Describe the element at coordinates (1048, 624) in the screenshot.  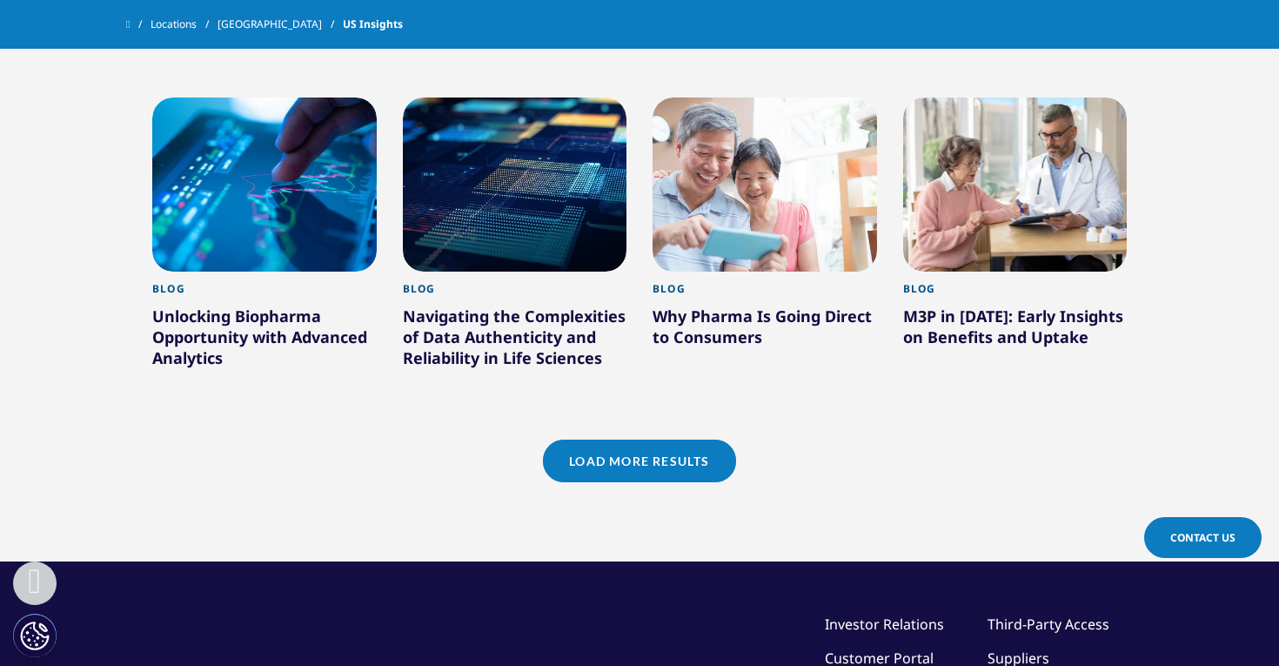
I see `a: Third-Party Access` at that location.